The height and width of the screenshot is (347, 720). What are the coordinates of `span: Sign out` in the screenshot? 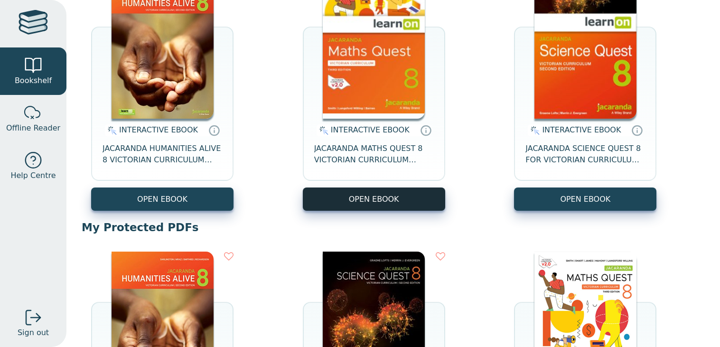 It's located at (33, 333).